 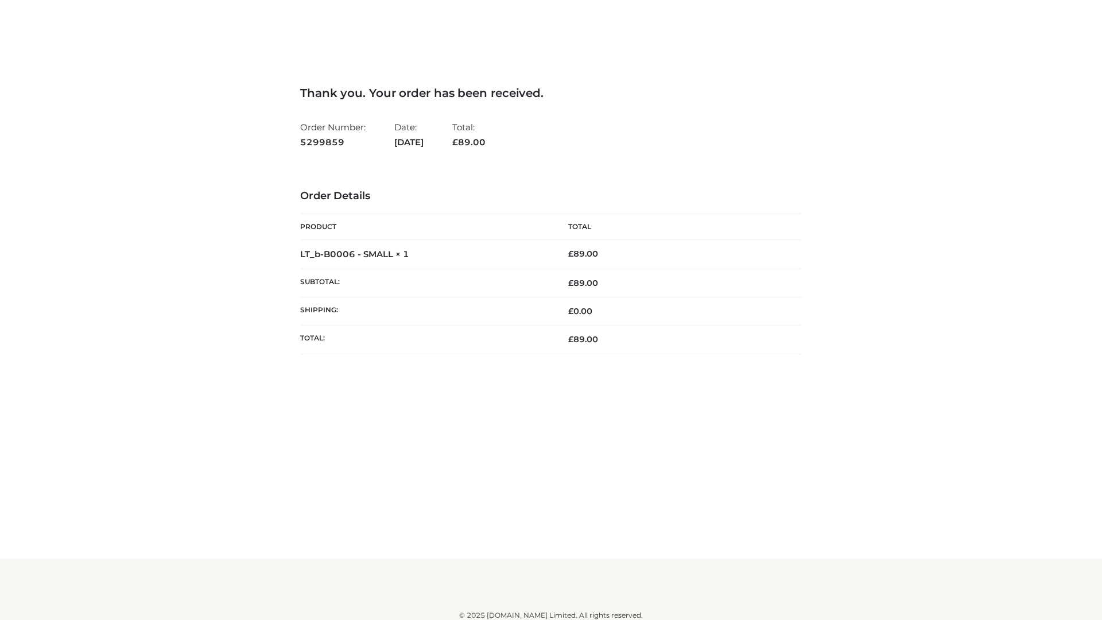 What do you see at coordinates (333, 142) in the screenshot?
I see `strong: 5299859` at bounding box center [333, 142].